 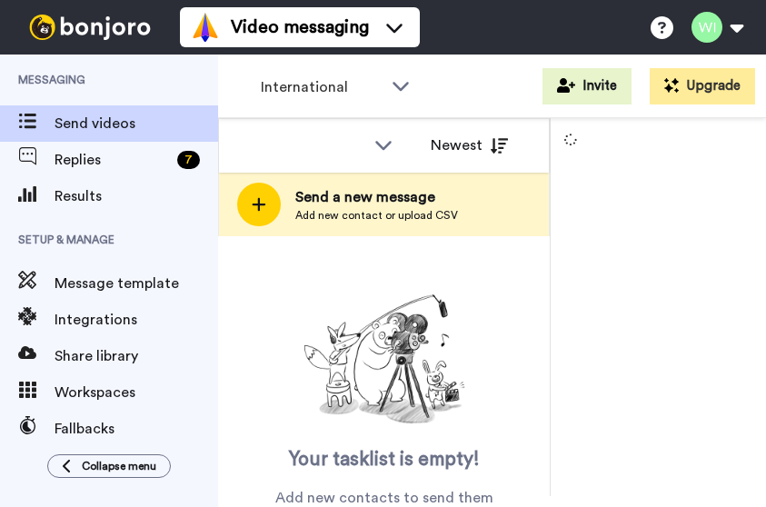 What do you see at coordinates (384, 360) in the screenshot?
I see `img: ready-set-action.png` at bounding box center [384, 360].